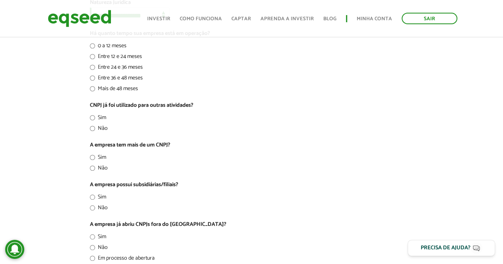 Image resolution: width=503 pixels, height=264 pixels. Describe the element at coordinates (116, 79) in the screenshot. I see `label: Entre 36 e 48 meses` at that location.